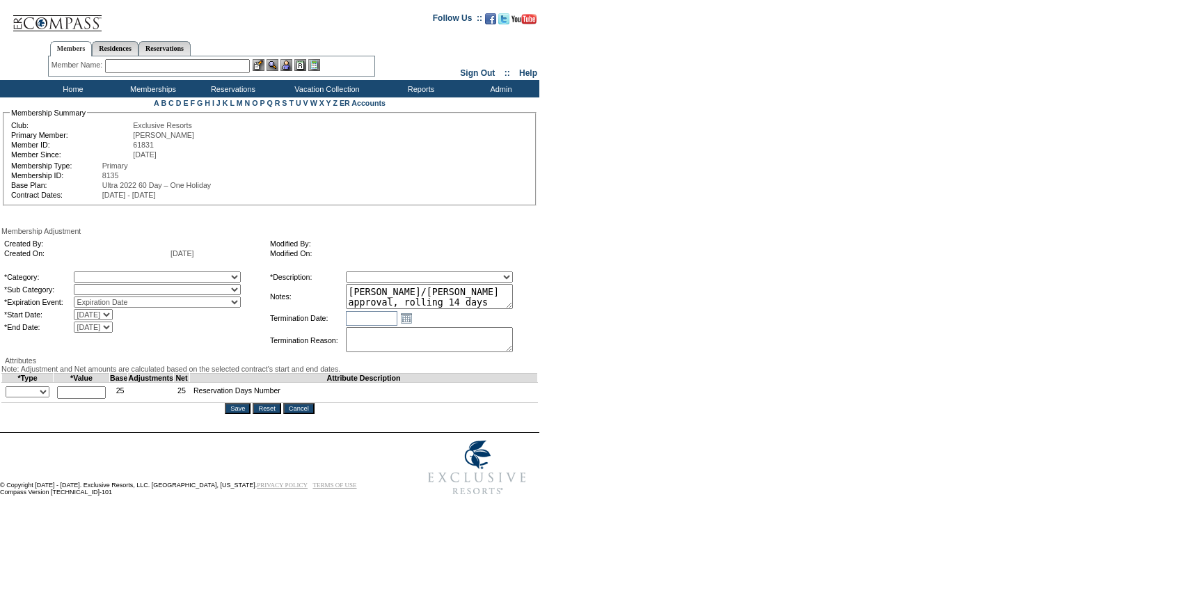  What do you see at coordinates (182, 378) in the screenshot?
I see `td: Net` at bounding box center [182, 378].